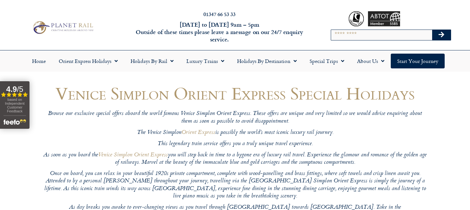 The image size is (470, 210). What do you see at coordinates (267, 61) in the screenshot?
I see `a: Holidays by Destination` at bounding box center [267, 61].